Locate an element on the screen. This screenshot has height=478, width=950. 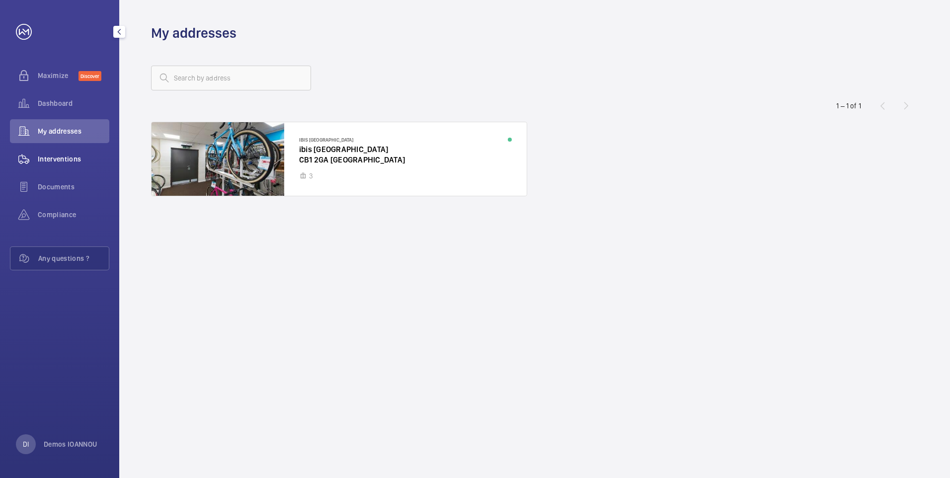
span: Dashboard is located at coordinates (74, 103).